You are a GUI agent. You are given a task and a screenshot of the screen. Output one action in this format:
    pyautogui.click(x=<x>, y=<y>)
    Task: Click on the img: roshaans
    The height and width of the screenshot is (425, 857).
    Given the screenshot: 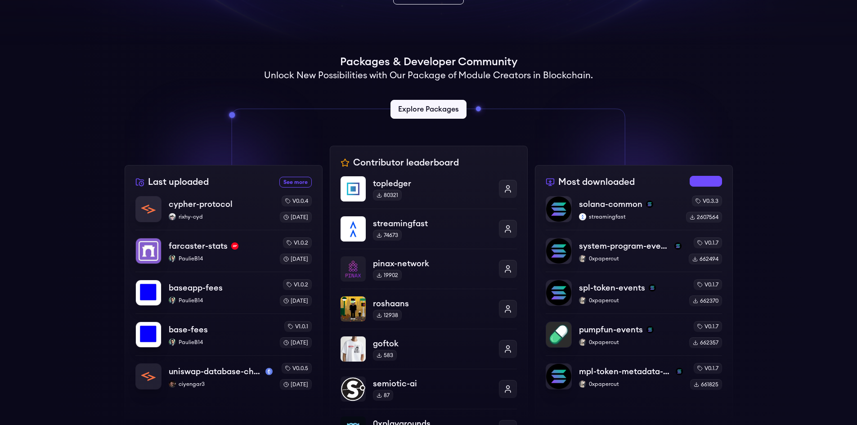 What is the action you would take?
    pyautogui.click(x=353, y=309)
    